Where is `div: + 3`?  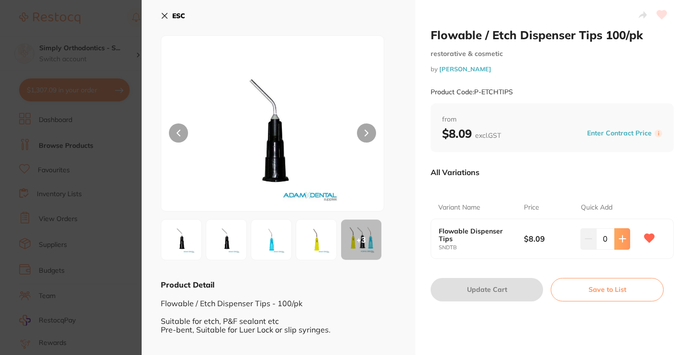
div: + 3 is located at coordinates (361, 240).